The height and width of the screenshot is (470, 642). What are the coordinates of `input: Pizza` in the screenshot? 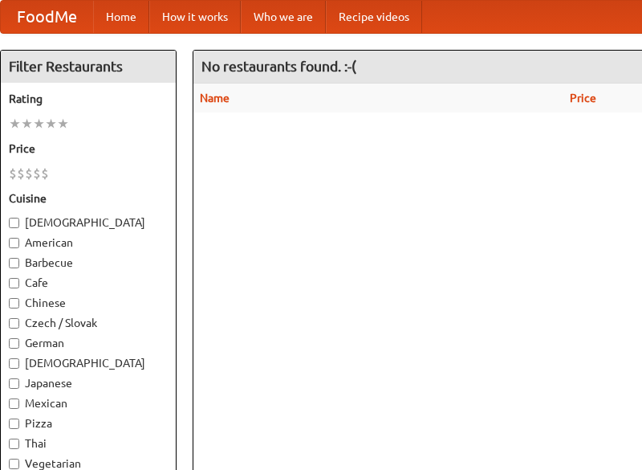 It's located at (14, 423).